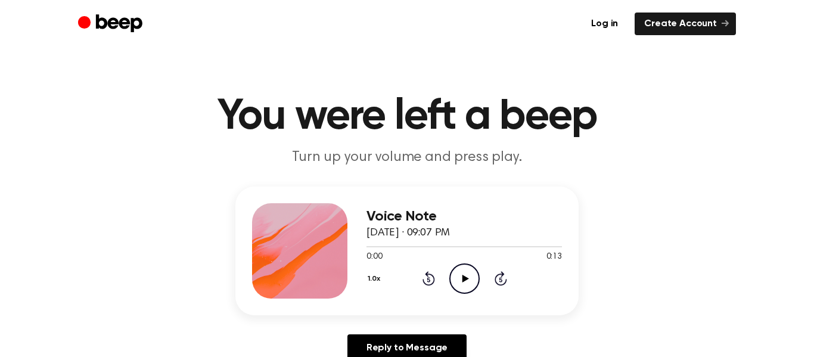 This screenshot has height=357, width=814. I want to click on button: 1.0x, so click(375, 279).